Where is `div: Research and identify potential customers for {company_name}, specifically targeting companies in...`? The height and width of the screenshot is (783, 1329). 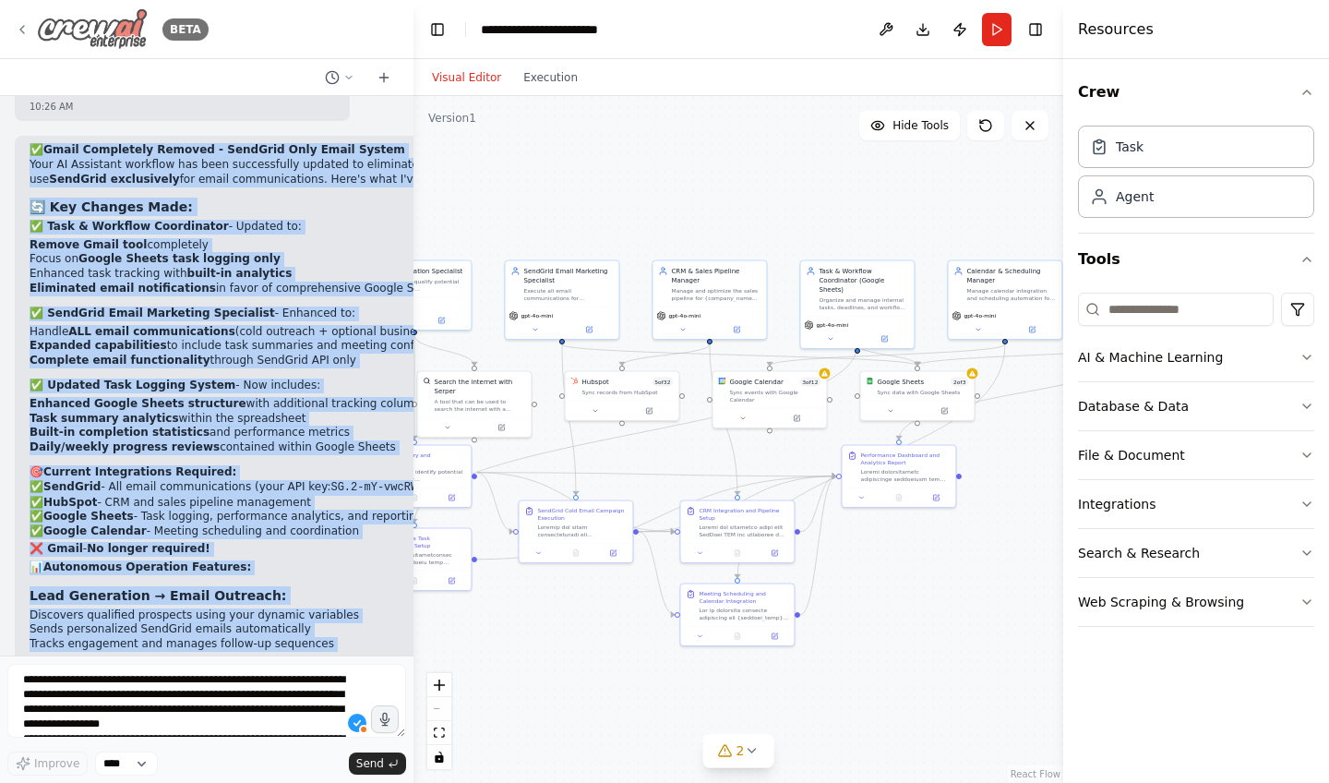 div: Research and identify potential customers for {company_name}, specifically targeting companies in... is located at coordinates (420, 475).